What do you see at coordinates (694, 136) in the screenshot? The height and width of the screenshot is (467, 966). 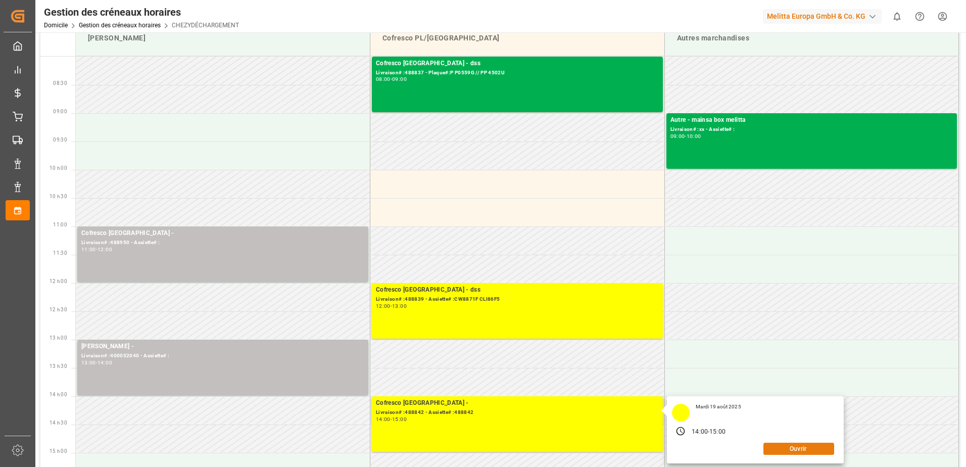 I see `div: 10:00` at bounding box center [694, 136].